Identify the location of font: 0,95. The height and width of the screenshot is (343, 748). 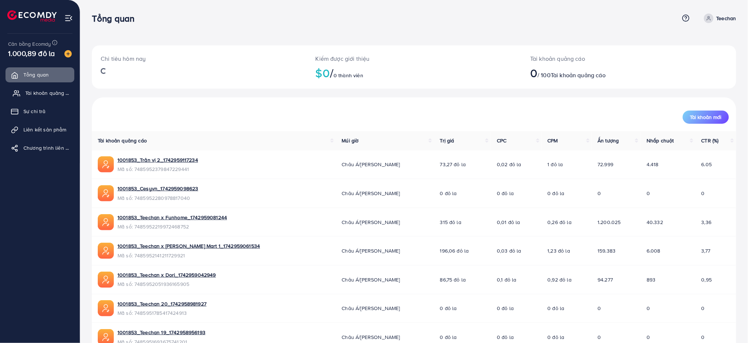
(706, 280).